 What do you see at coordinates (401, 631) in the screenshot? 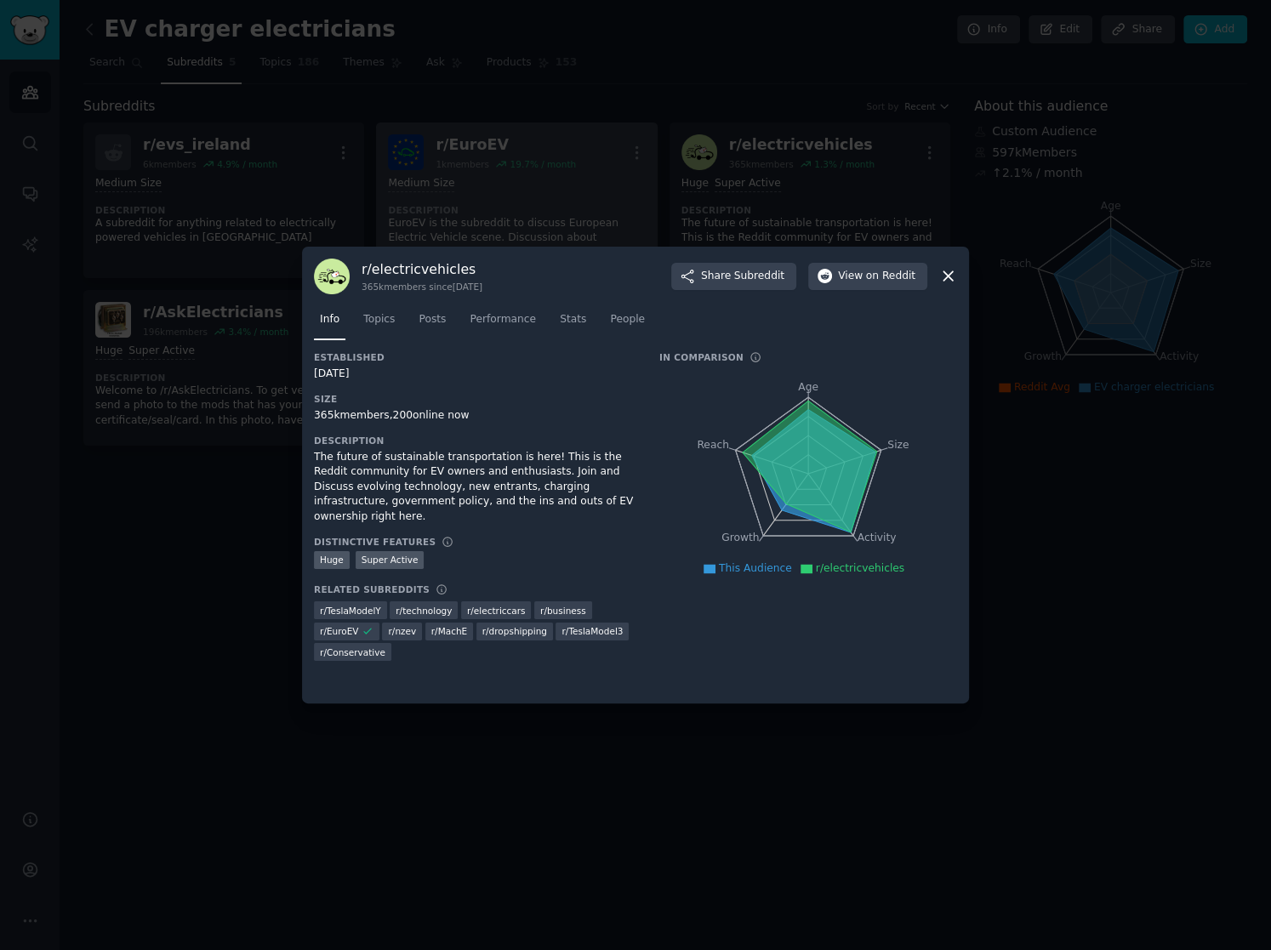
I see `span: r/ nzev` at bounding box center [401, 631].